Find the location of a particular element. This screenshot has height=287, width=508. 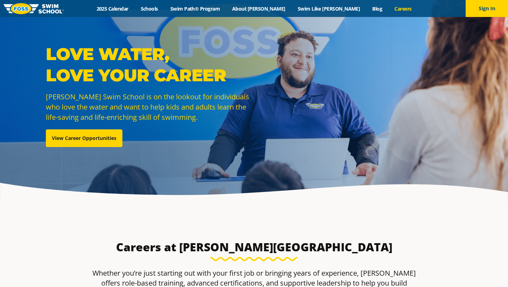

img: FOSS Swim School Logo is located at coordinates (34, 8).